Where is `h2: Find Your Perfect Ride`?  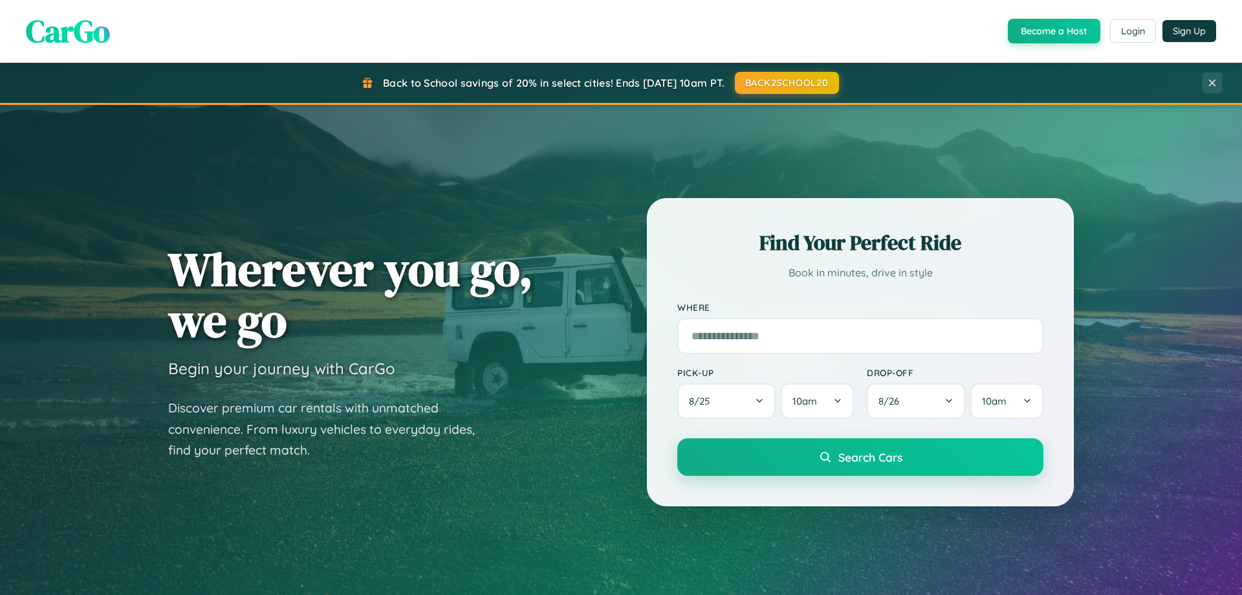
h2: Find Your Perfect Ride is located at coordinates (861, 243).